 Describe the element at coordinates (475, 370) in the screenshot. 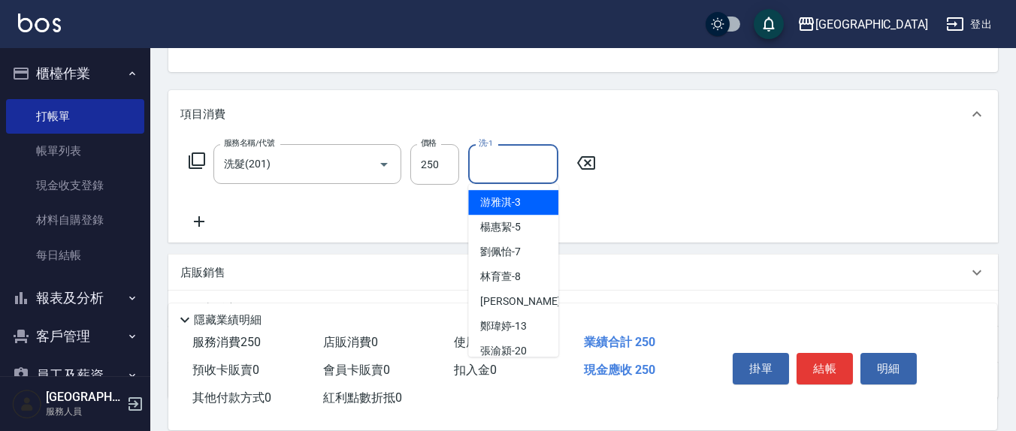

I see `span: 扣入金 0` at that location.